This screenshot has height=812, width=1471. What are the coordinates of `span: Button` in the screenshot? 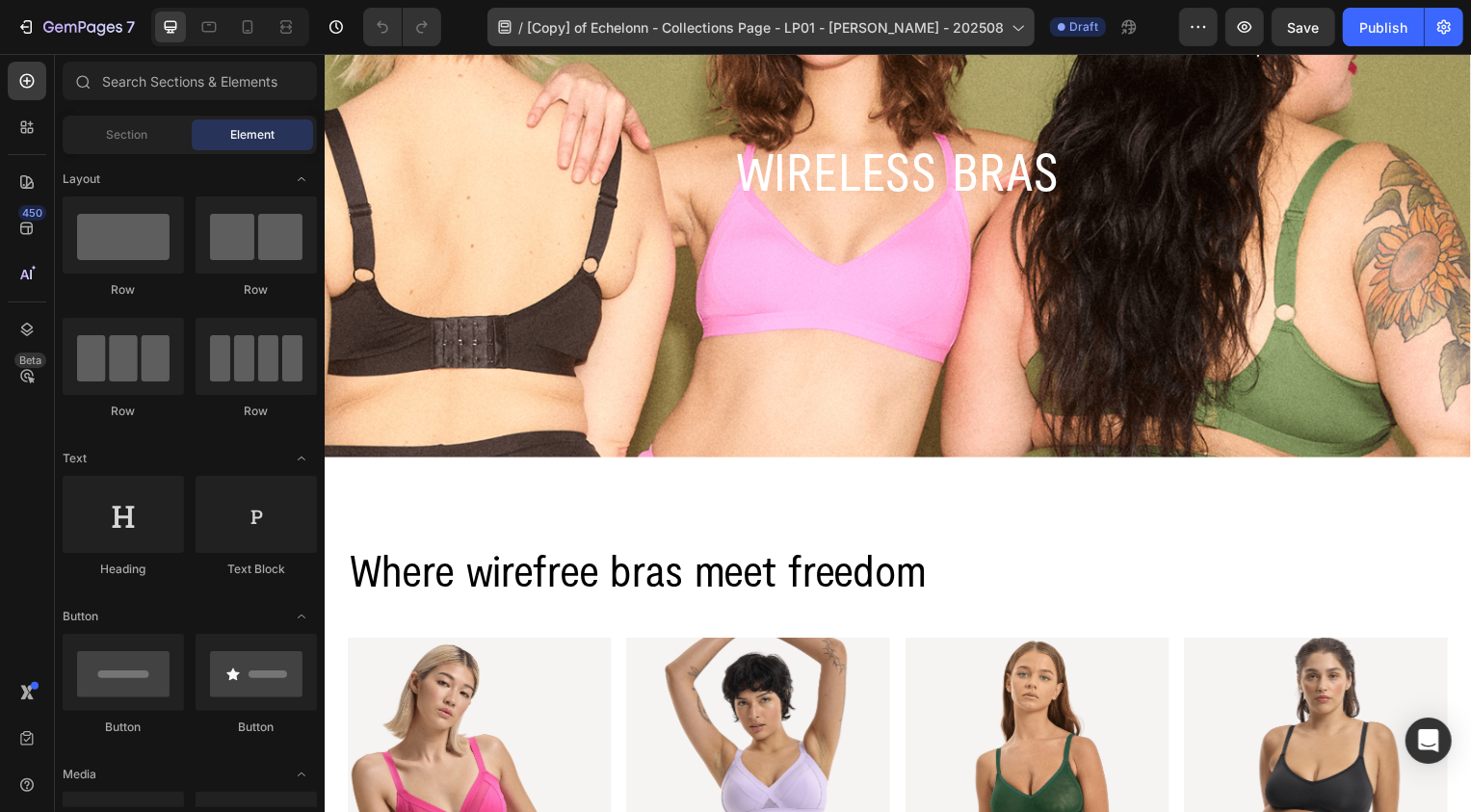 It's located at (80, 616).